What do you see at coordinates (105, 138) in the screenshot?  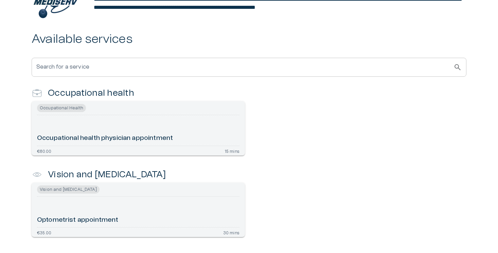 I see `h6: Occupational health physician appointment` at bounding box center [105, 138].